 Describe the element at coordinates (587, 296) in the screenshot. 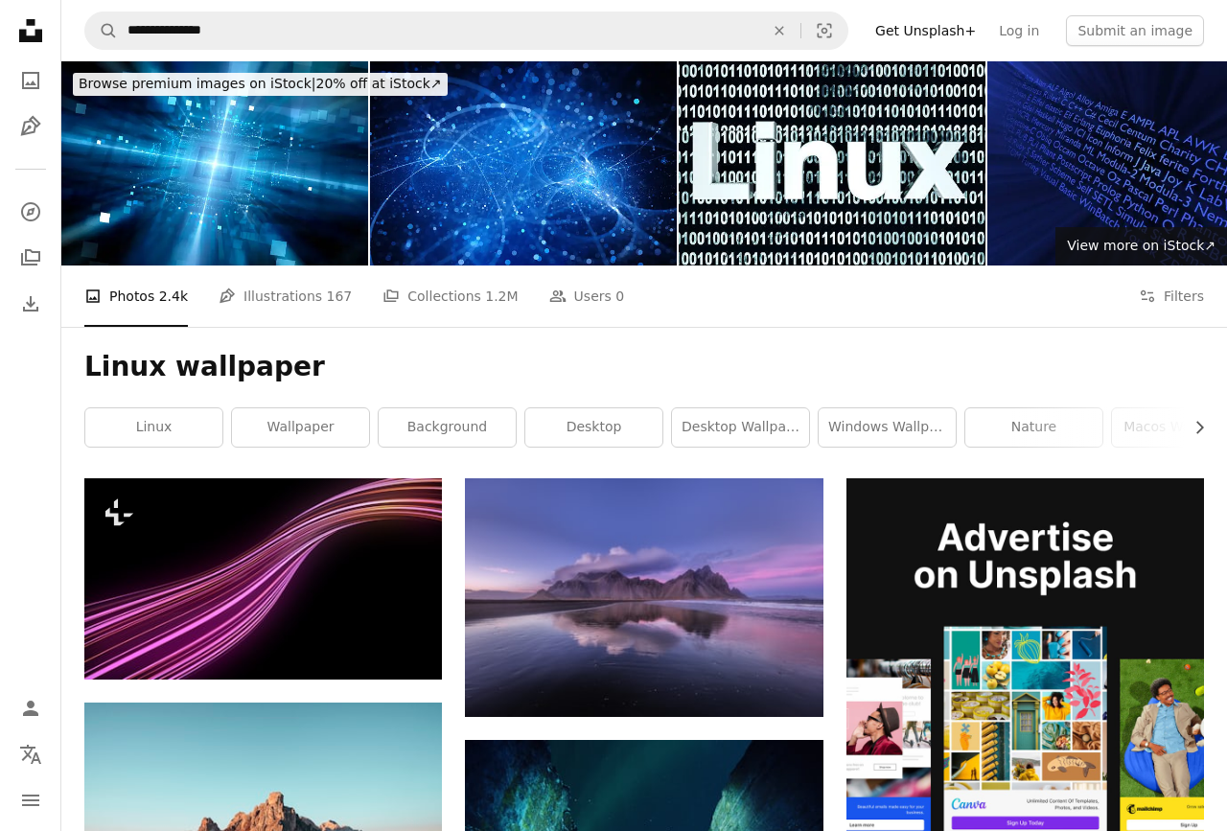

I see `a: Users 0` at that location.